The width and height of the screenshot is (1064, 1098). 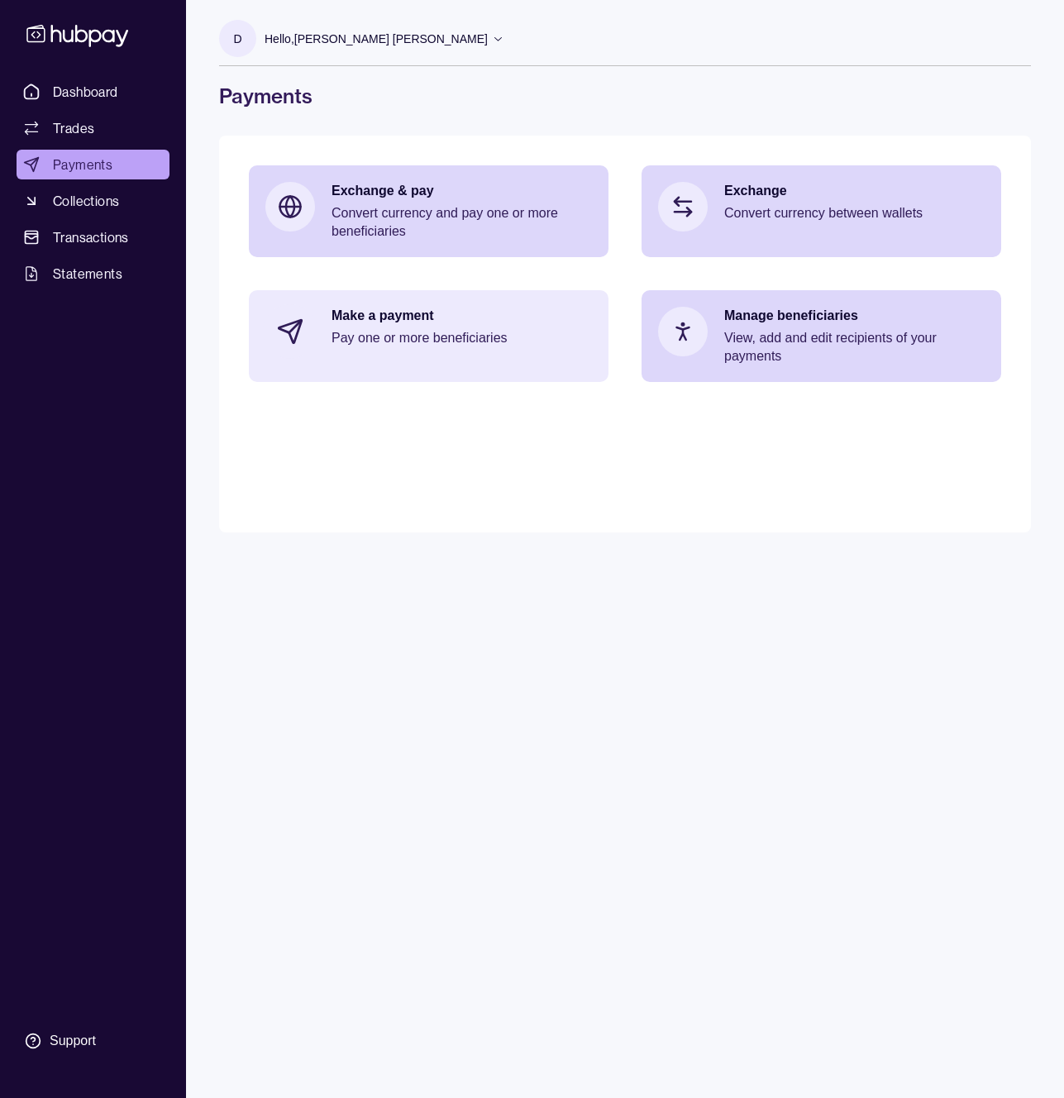 I want to click on p: Exchange & pay, so click(x=461, y=191).